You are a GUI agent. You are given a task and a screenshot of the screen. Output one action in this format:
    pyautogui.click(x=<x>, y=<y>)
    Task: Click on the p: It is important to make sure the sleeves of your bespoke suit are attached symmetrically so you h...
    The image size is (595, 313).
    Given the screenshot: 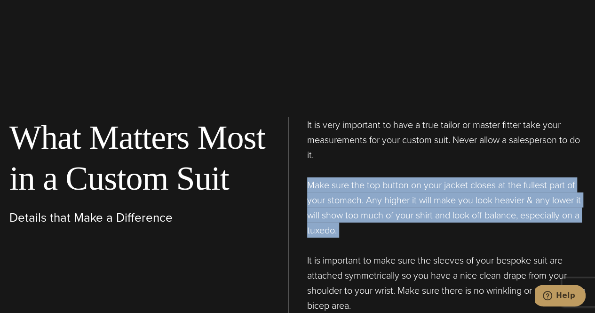 What is the action you would take?
    pyautogui.click(x=446, y=283)
    